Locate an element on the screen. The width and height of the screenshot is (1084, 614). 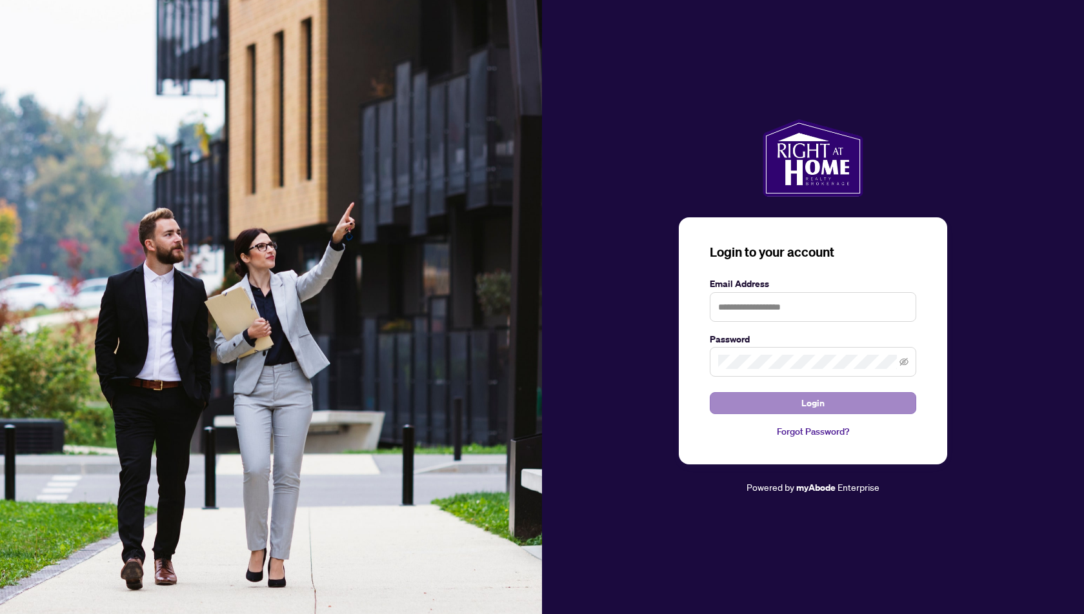
button: Login is located at coordinates (813, 403).